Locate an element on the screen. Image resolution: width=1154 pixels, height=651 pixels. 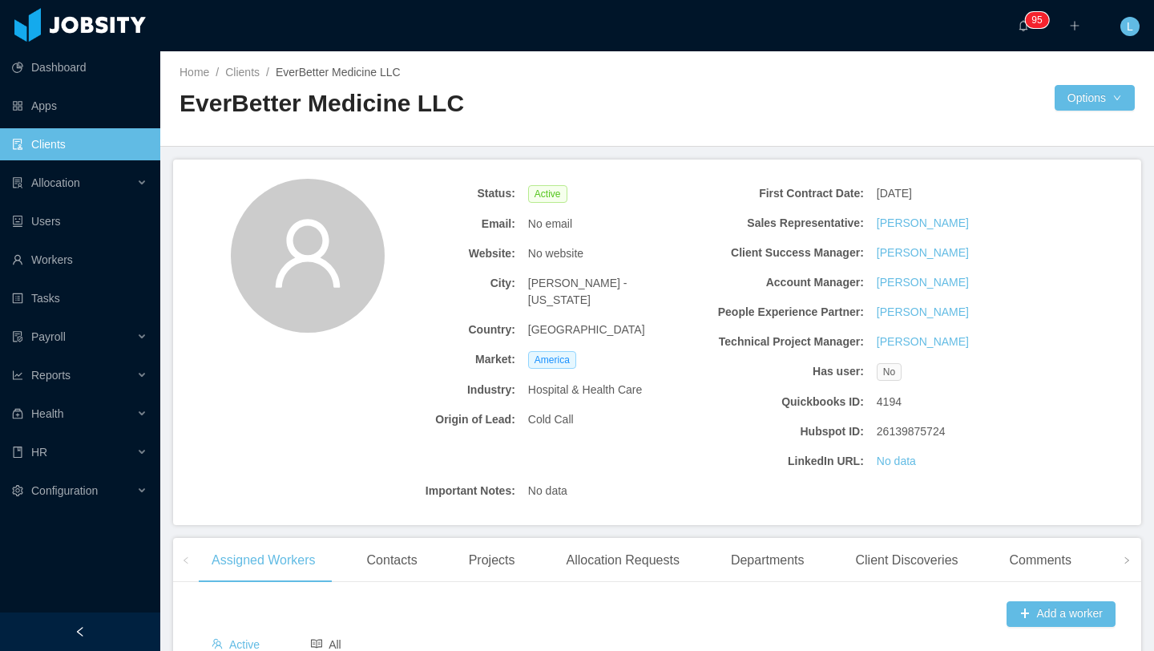
span: 4194 is located at coordinates (889, 402).